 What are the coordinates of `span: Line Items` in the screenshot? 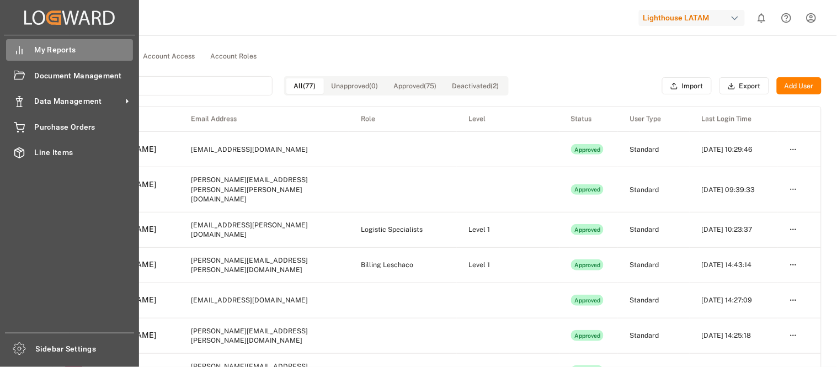 It's located at (84, 152).